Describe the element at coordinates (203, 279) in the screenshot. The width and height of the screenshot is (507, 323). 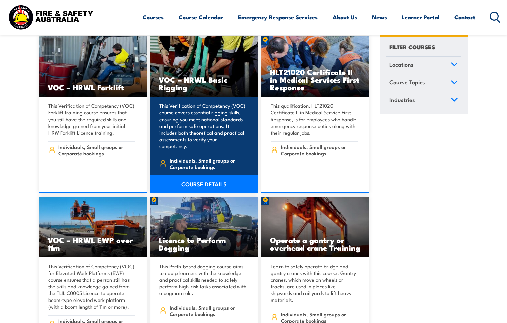
I see `p: This Perth-based dogging course aims to equip learners with the knowledge and practical skills ne...` at that location.